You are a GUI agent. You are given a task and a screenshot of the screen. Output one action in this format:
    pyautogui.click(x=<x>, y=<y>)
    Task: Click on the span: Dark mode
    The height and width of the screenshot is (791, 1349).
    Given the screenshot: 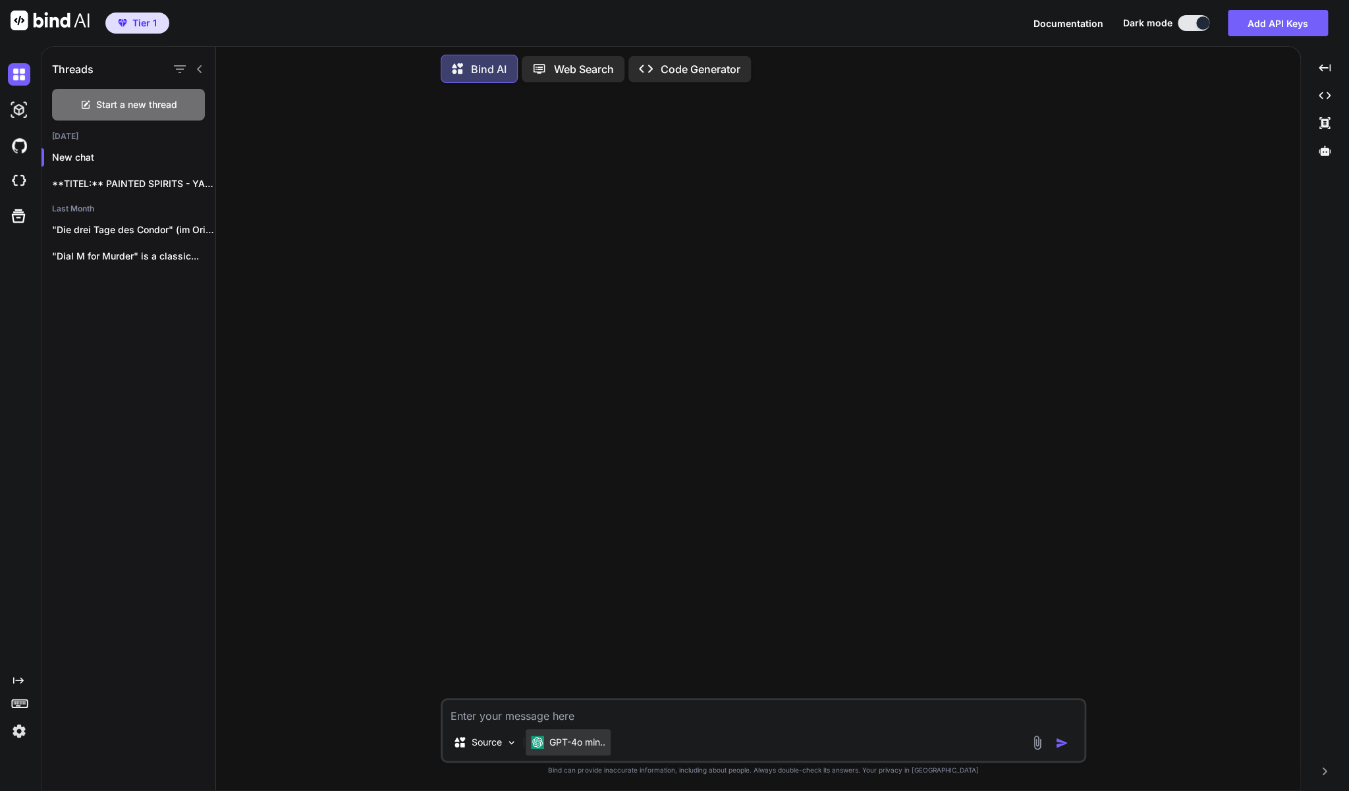 What is the action you would take?
    pyautogui.click(x=1148, y=23)
    